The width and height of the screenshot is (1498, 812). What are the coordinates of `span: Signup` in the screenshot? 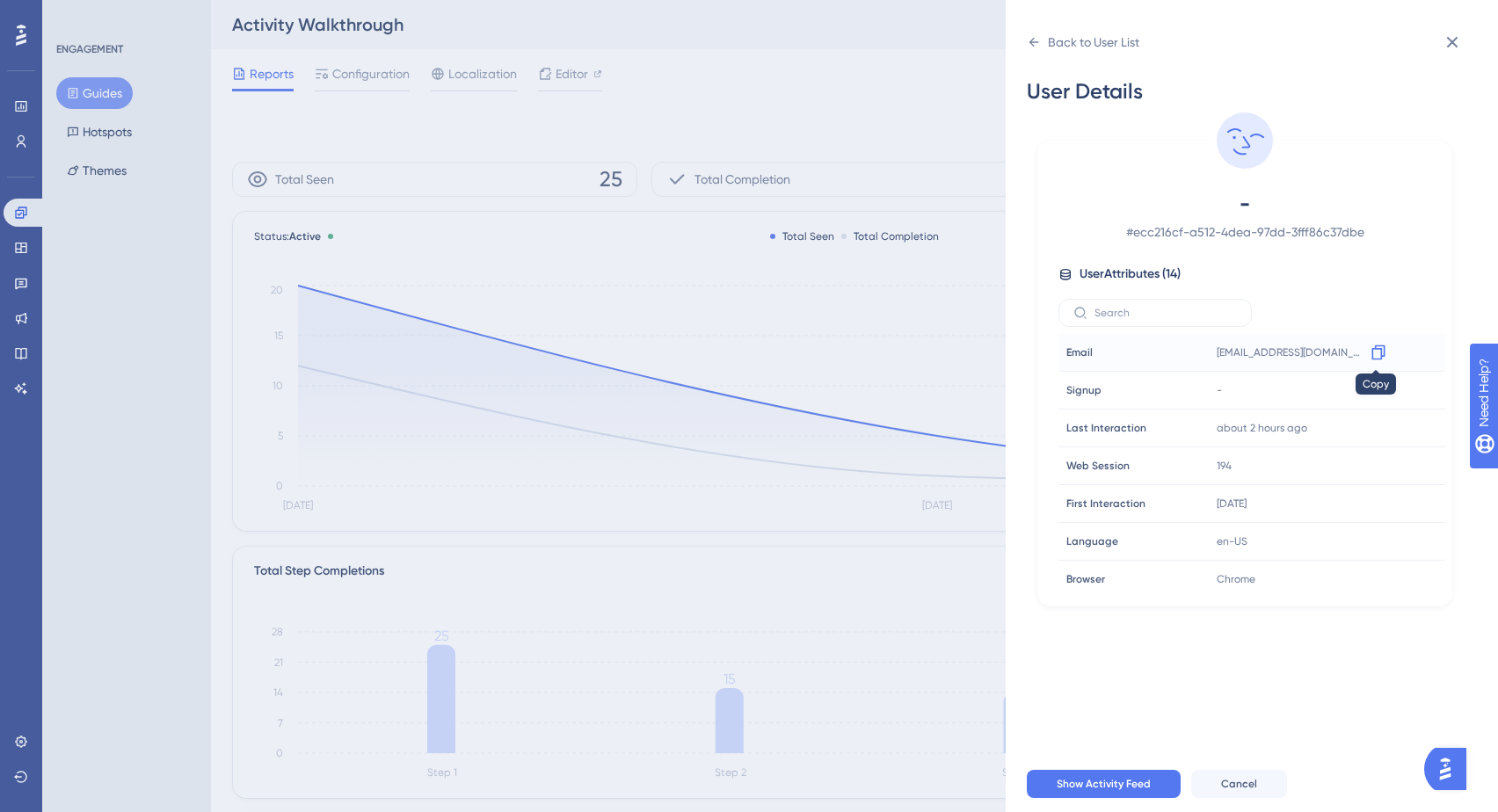 It's located at (1085, 390).